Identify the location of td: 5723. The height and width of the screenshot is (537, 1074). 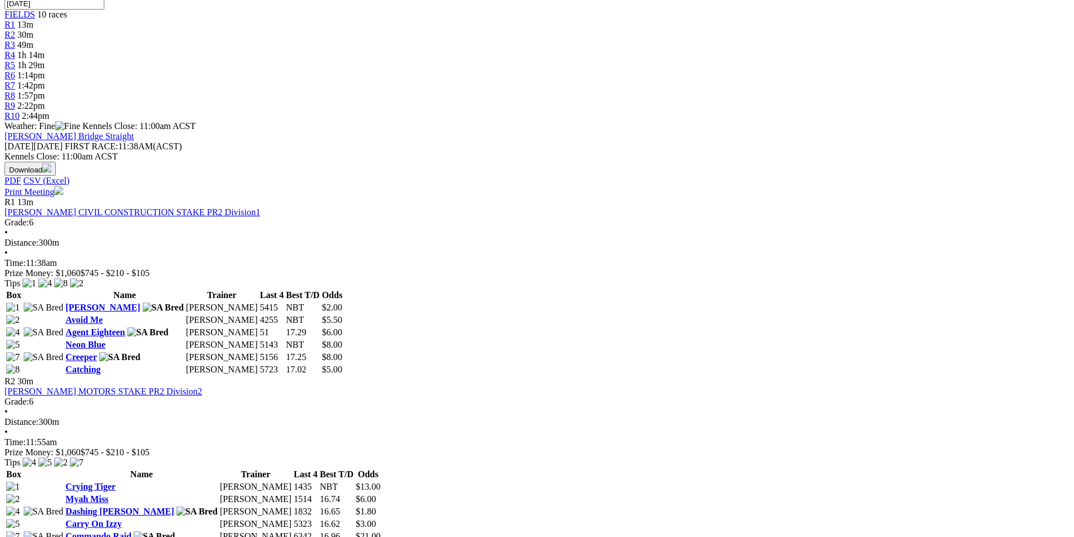
(272, 370).